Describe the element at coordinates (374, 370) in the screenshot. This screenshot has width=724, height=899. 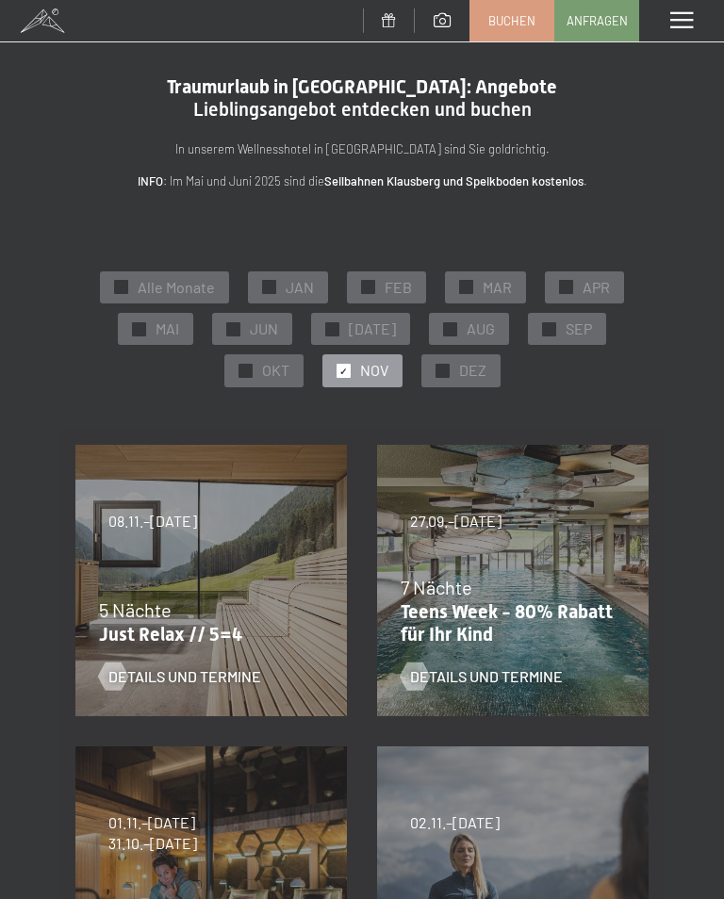
I see `span: NOV` at that location.